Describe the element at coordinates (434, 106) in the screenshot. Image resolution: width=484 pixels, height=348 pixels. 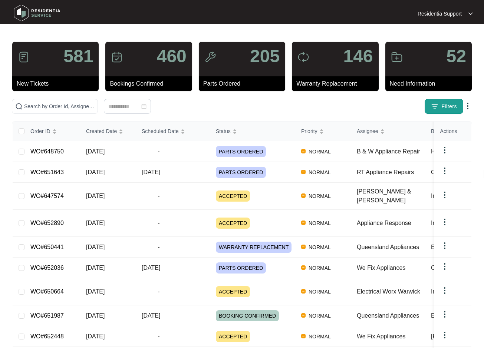
I see `img: filter icon` at that location.